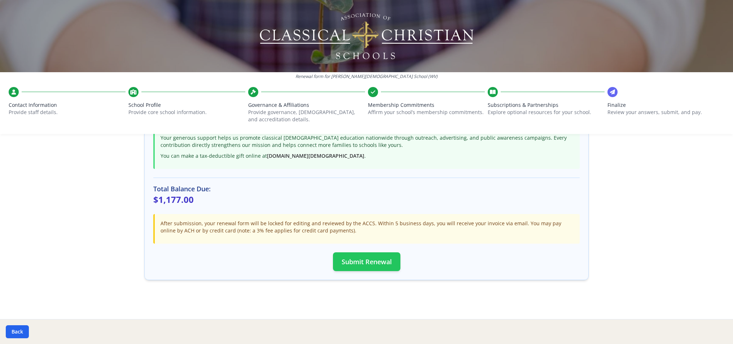 The image size is (733, 344). I want to click on p: Affirm your school’s membership commitments., so click(426, 112).